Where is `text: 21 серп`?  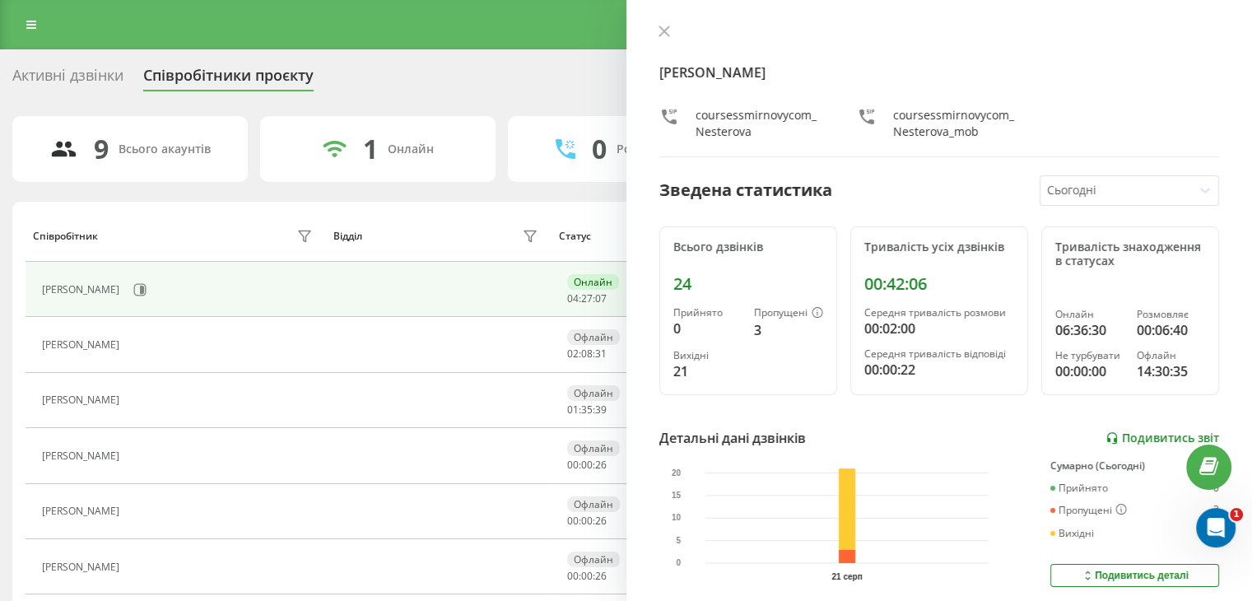 text: 21 серп is located at coordinates (846, 576).